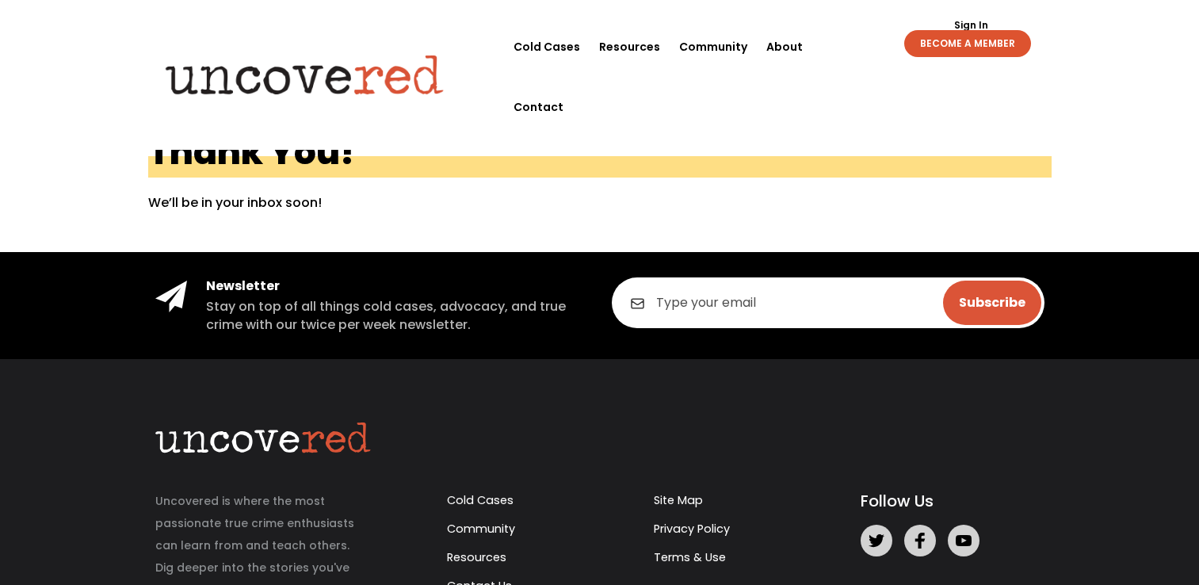 This screenshot has width=1199, height=585. Describe the element at coordinates (968, 44) in the screenshot. I see `a: BECOME A MEMBER` at that location.